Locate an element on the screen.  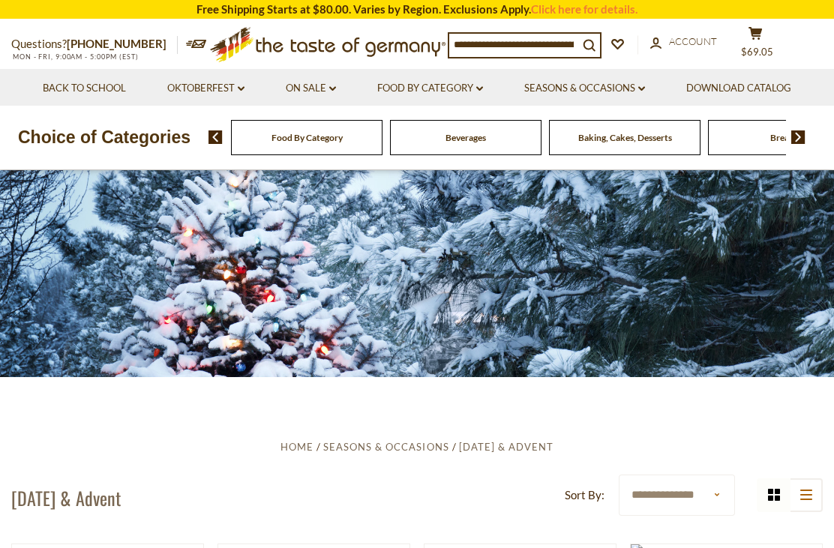
span: Beverages is located at coordinates (466, 137).